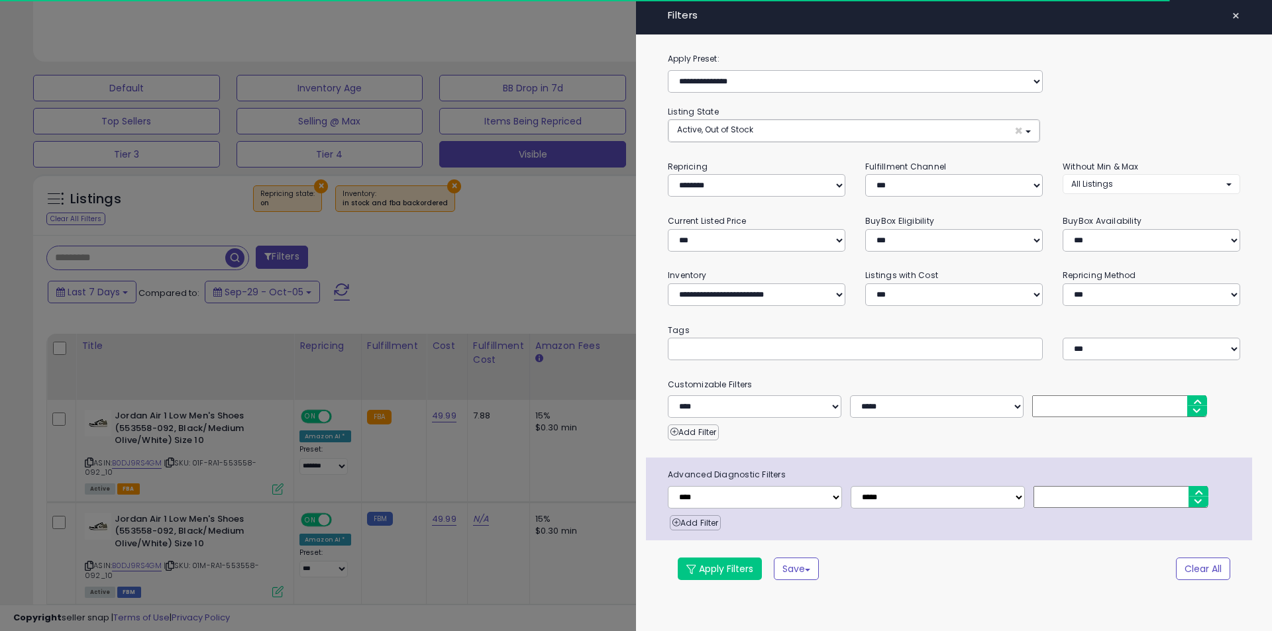 This screenshot has width=1272, height=631. I want to click on button: Apply Filters, so click(720, 569).